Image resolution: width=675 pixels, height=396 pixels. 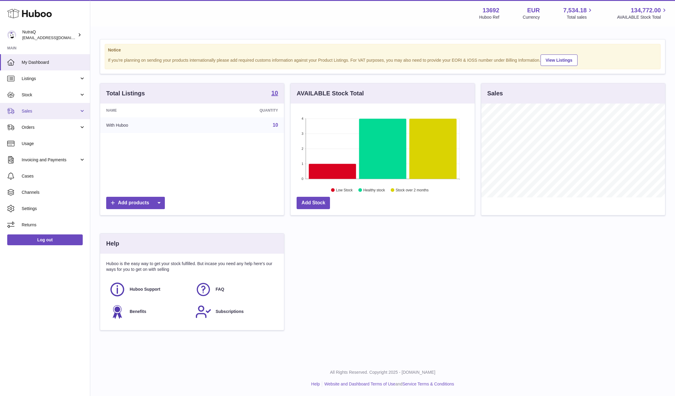 What do you see at coordinates (113, 243) in the screenshot?
I see `h3: Help` at bounding box center [113, 243].